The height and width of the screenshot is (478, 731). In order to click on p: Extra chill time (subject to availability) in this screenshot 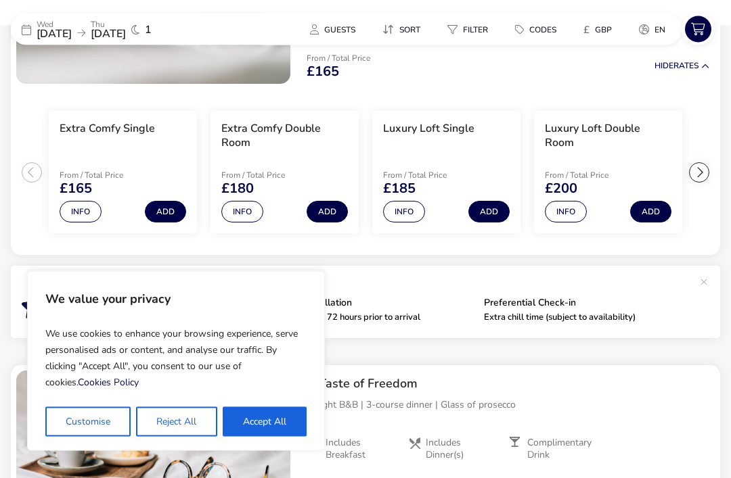, I will do `click(583, 318)`.